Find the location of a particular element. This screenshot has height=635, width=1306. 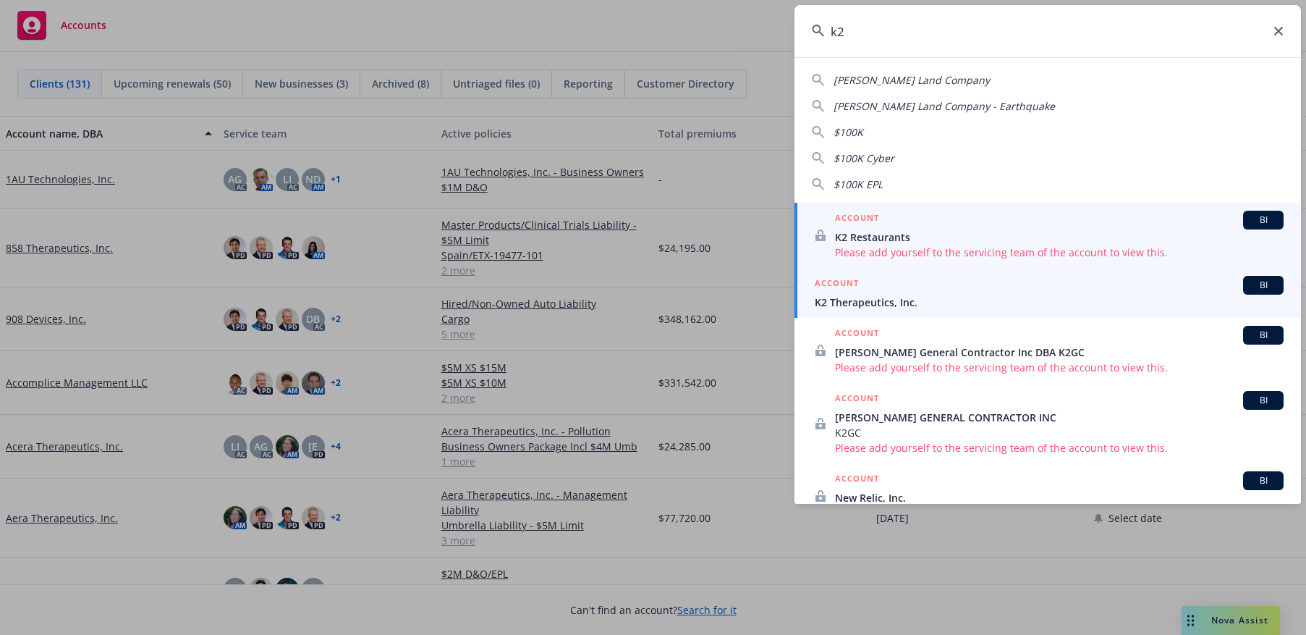

a: ACCOUNTBIK2 Therapeutics, Inc. is located at coordinates (1048, 292).